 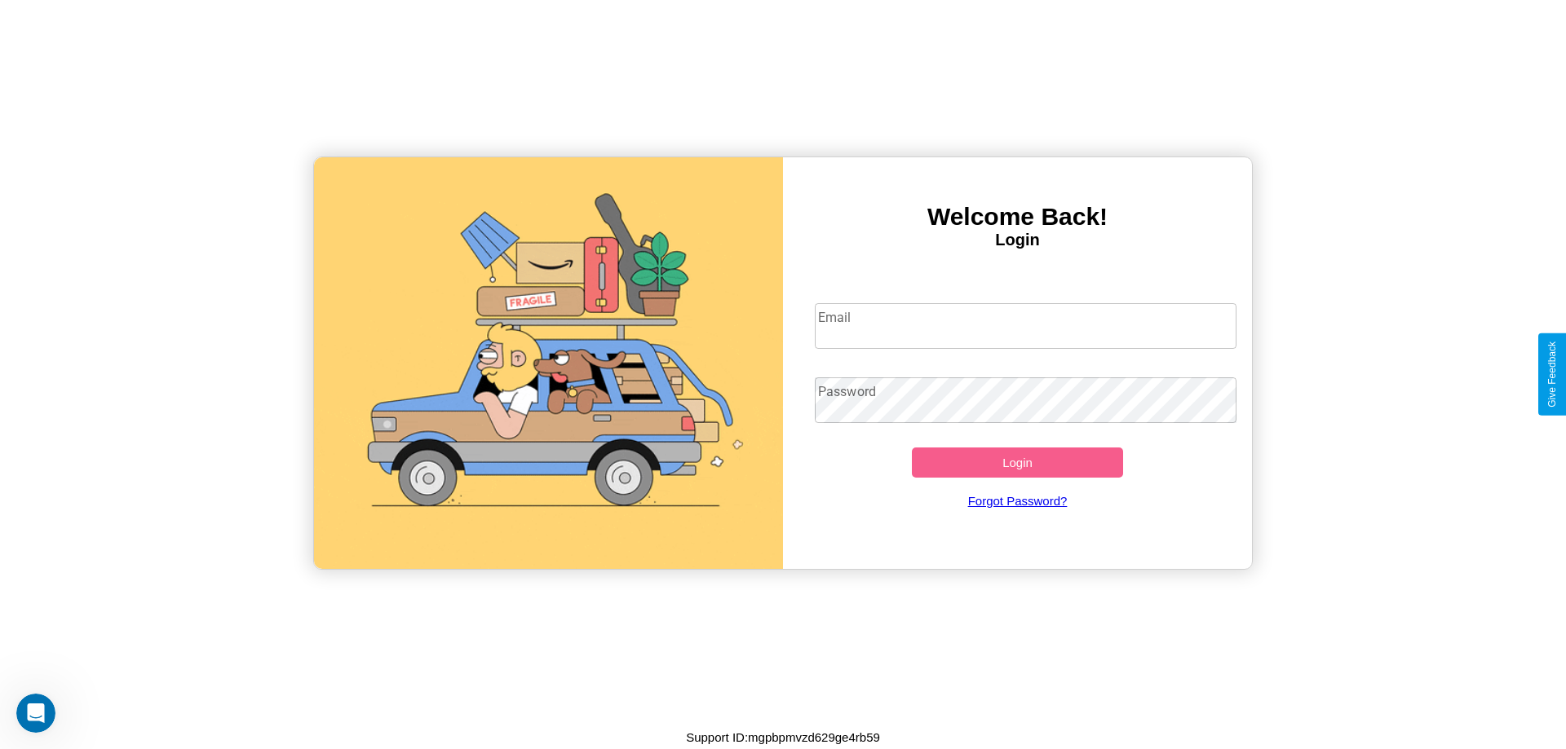 I want to click on h3: Welcome Back!, so click(x=1017, y=217).